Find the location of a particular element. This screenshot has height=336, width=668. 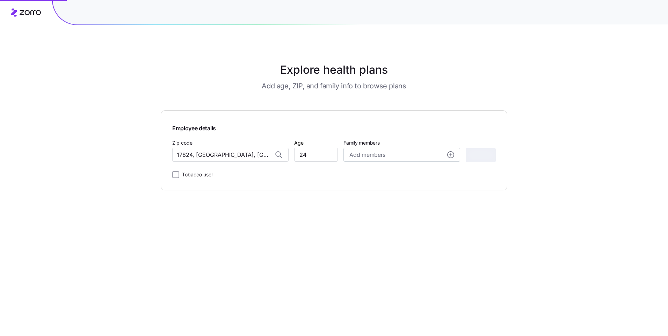

span: Employee details is located at coordinates (194, 127).